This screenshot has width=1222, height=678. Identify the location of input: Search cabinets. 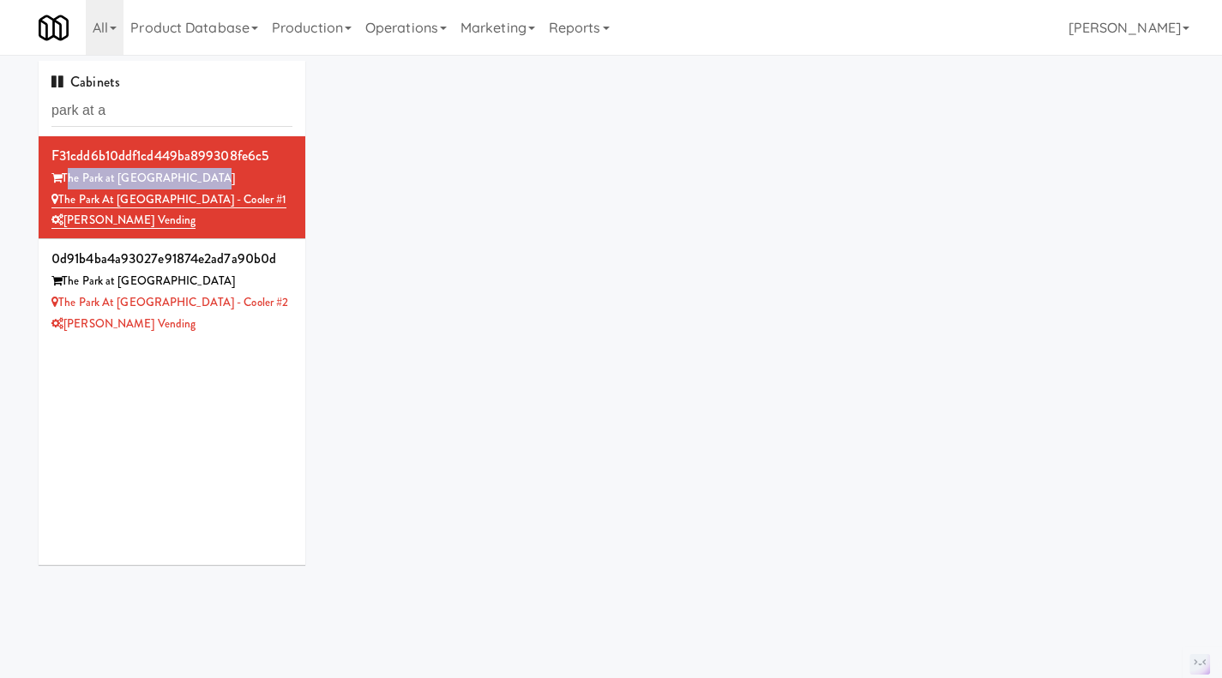
(171, 111).